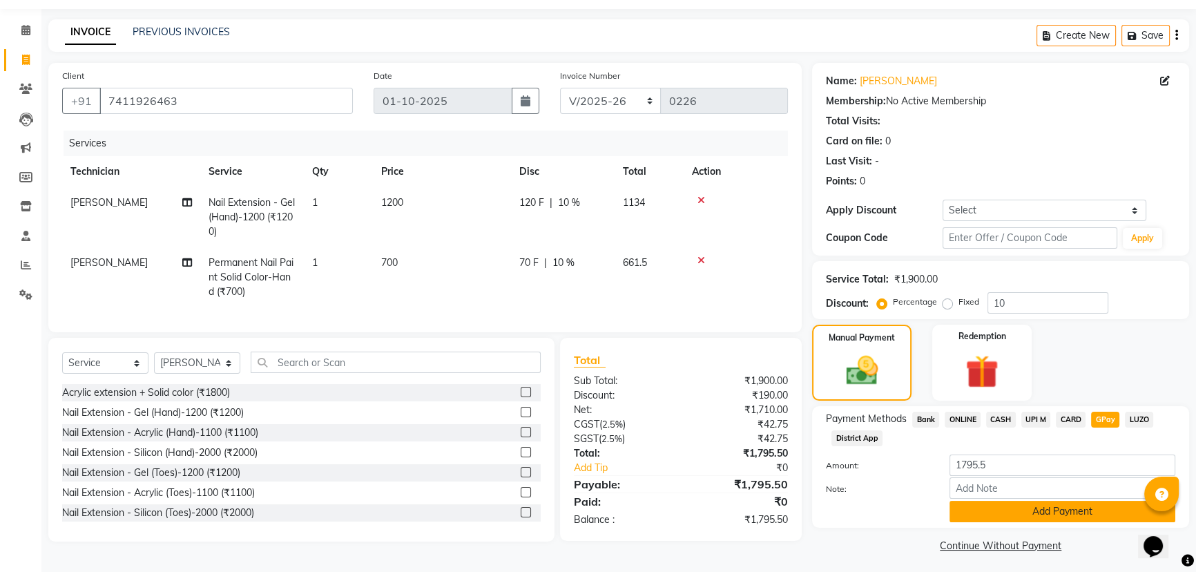 The image size is (1196, 572). Describe the element at coordinates (396, 362) in the screenshot. I see `input: Search or Scan` at that location.